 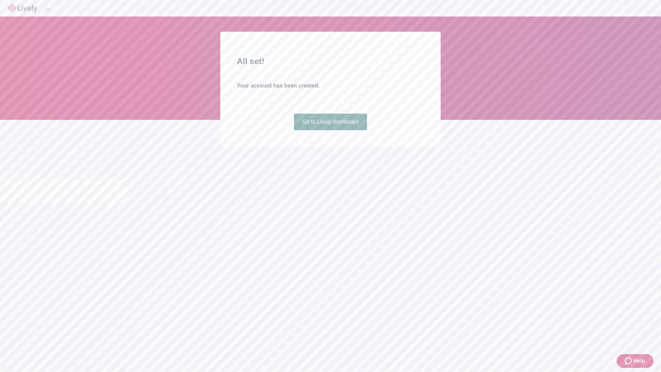 What do you see at coordinates (629, 361) in the screenshot?
I see `svg: Zendesk support icon` at bounding box center [629, 361].